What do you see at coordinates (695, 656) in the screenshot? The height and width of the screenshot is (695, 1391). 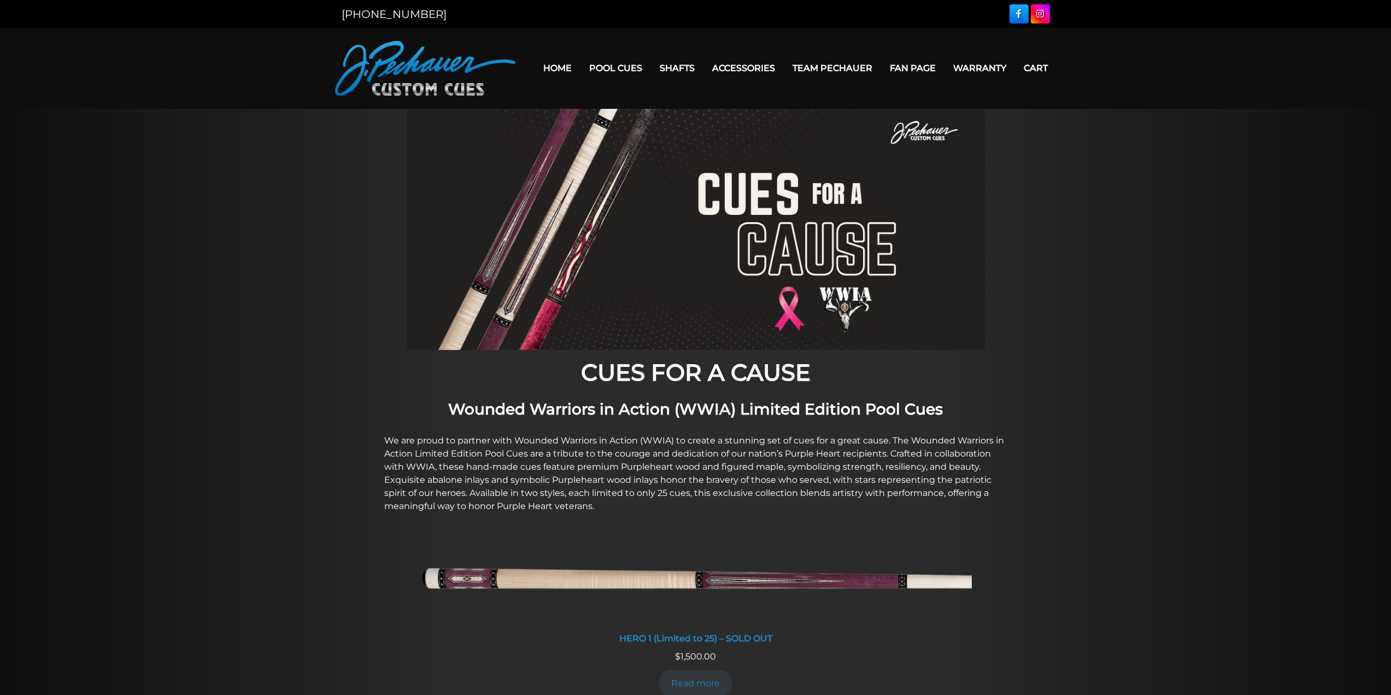 I see `span: 1,500.00` at bounding box center [695, 656].